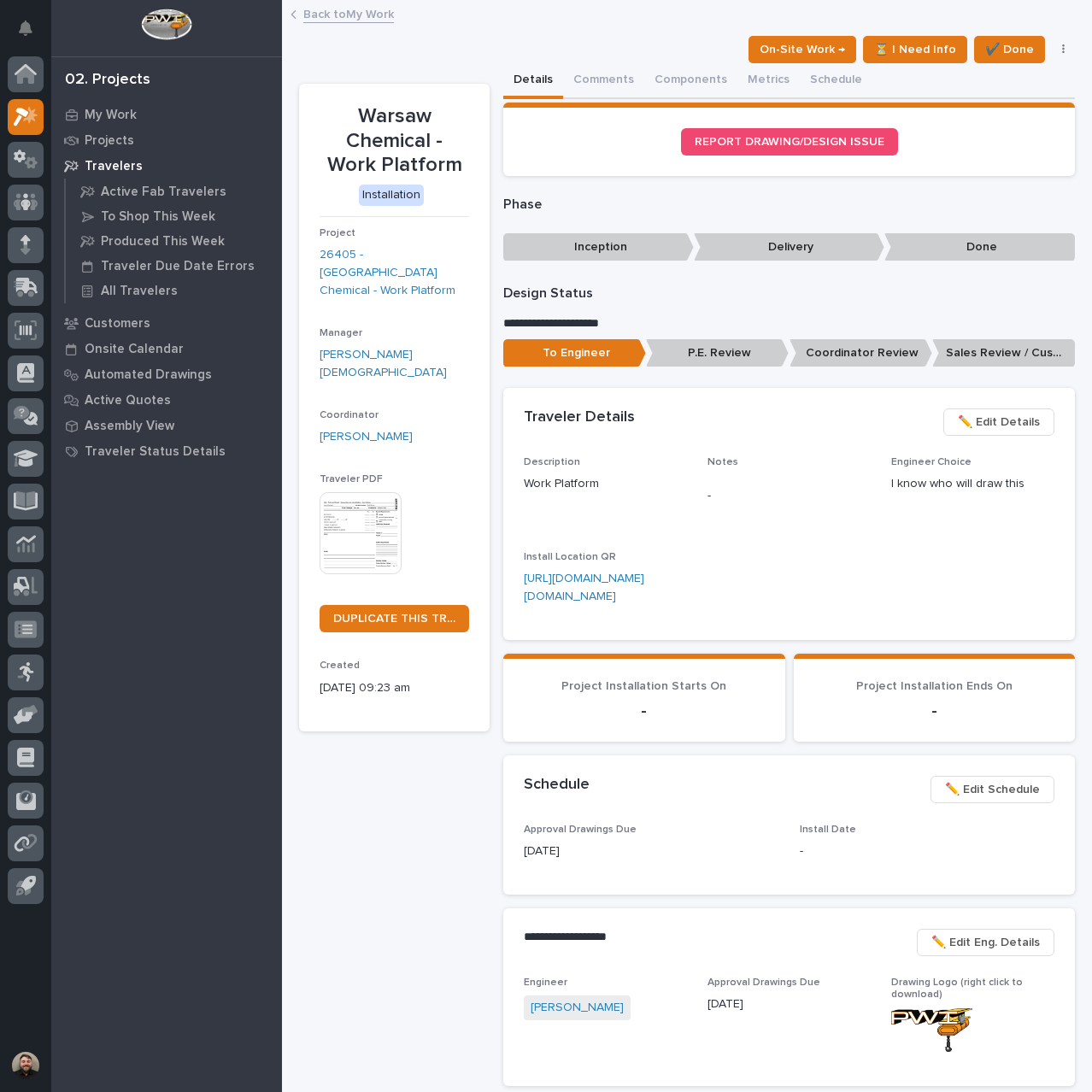  Describe the element at coordinates (166, 115) in the screenshot. I see `a: My Work` at that location.